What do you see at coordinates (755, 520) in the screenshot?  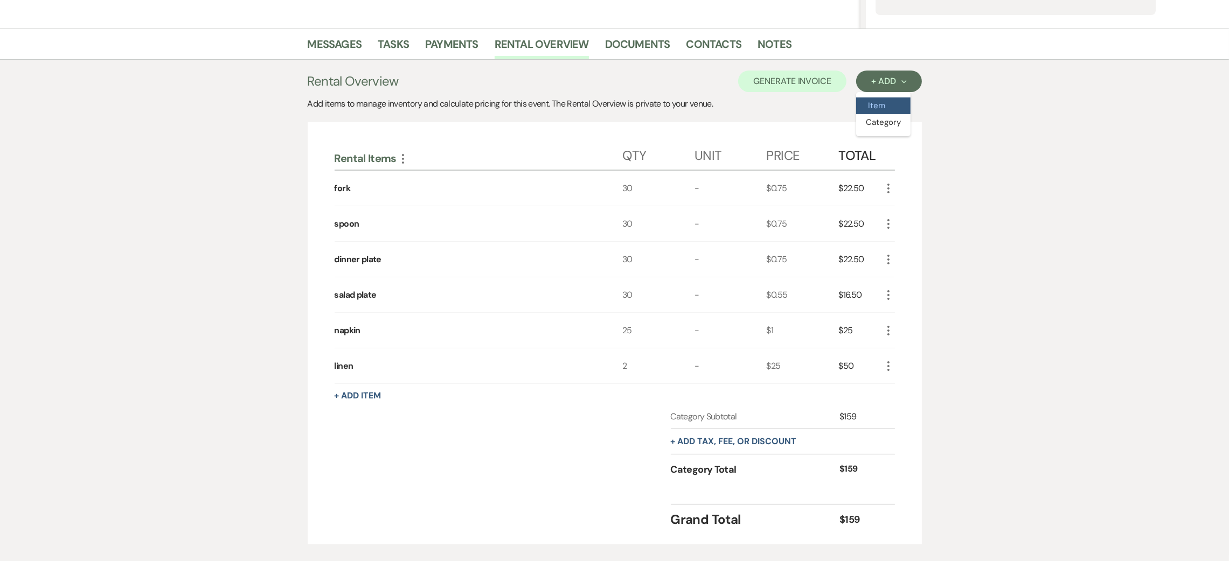 I see `div: Grand Total` at bounding box center [755, 520].